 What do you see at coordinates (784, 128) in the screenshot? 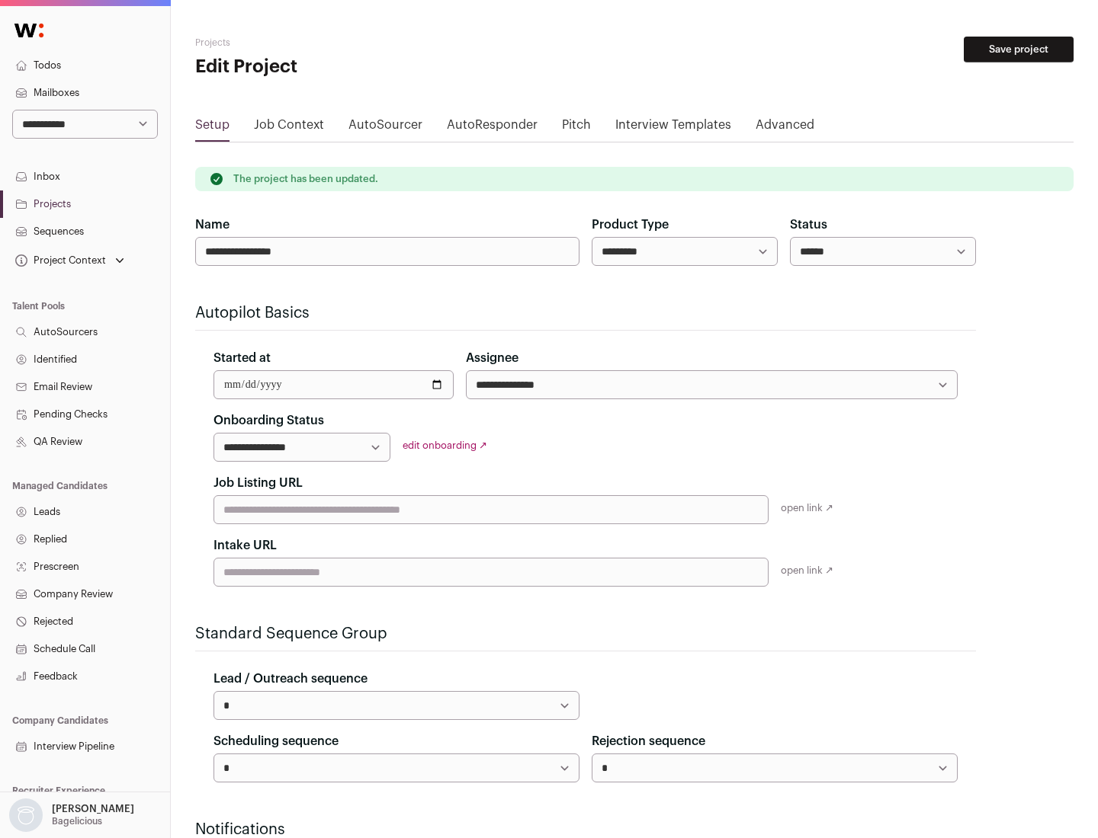
I see `a: Advanced` at bounding box center [784, 128].